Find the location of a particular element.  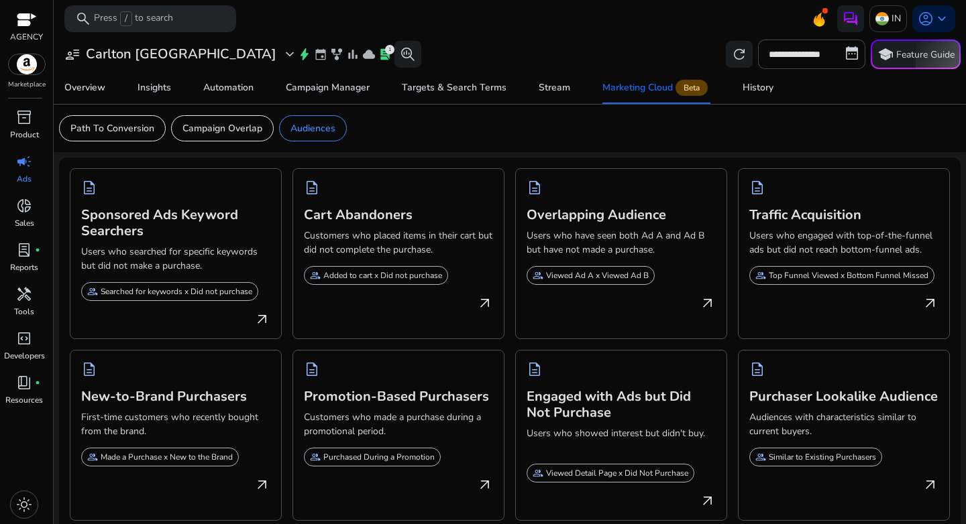

p: IN is located at coordinates (896, 18).